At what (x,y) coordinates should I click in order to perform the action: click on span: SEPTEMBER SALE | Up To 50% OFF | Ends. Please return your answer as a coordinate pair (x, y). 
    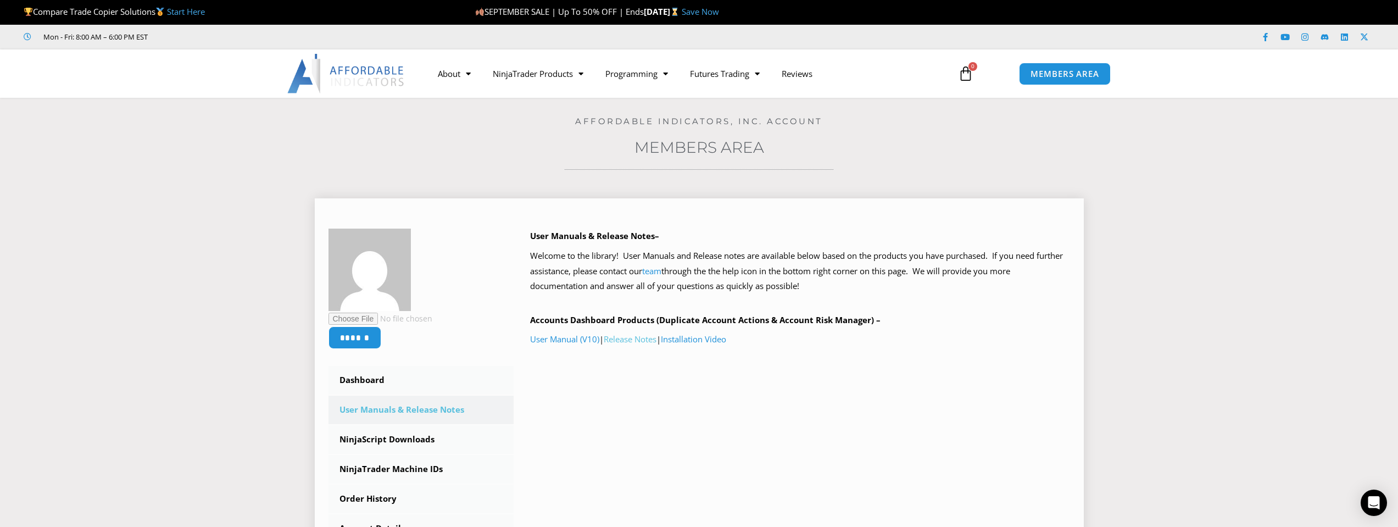
    Looking at the image, I should click on (559, 12).